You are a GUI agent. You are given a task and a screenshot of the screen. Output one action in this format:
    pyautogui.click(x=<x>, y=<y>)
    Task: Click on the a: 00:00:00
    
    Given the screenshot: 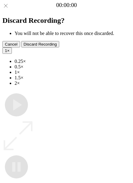 What is the action you would take?
    pyautogui.click(x=66, y=5)
    